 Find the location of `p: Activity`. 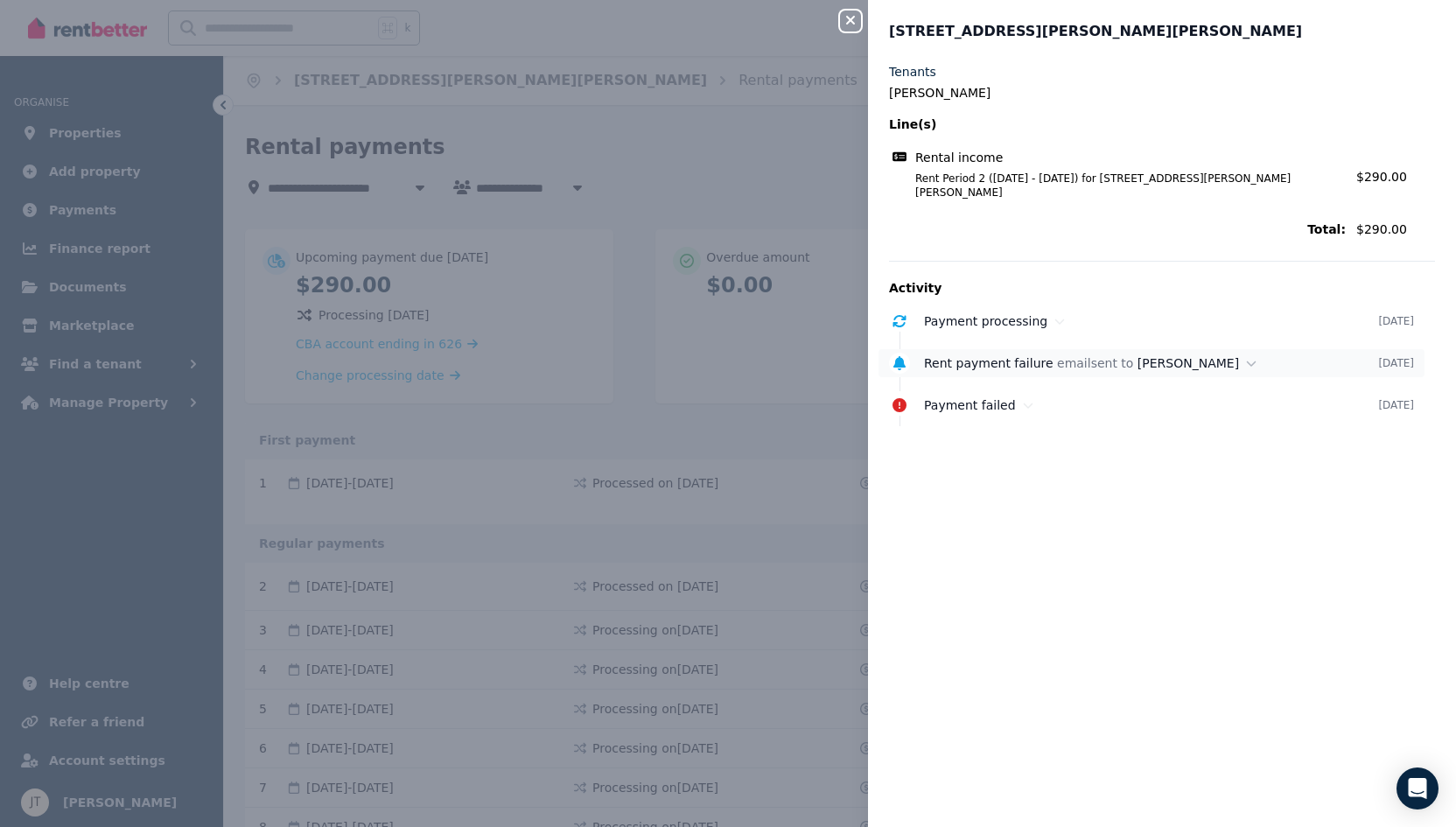

p: Activity is located at coordinates (1162, 288).